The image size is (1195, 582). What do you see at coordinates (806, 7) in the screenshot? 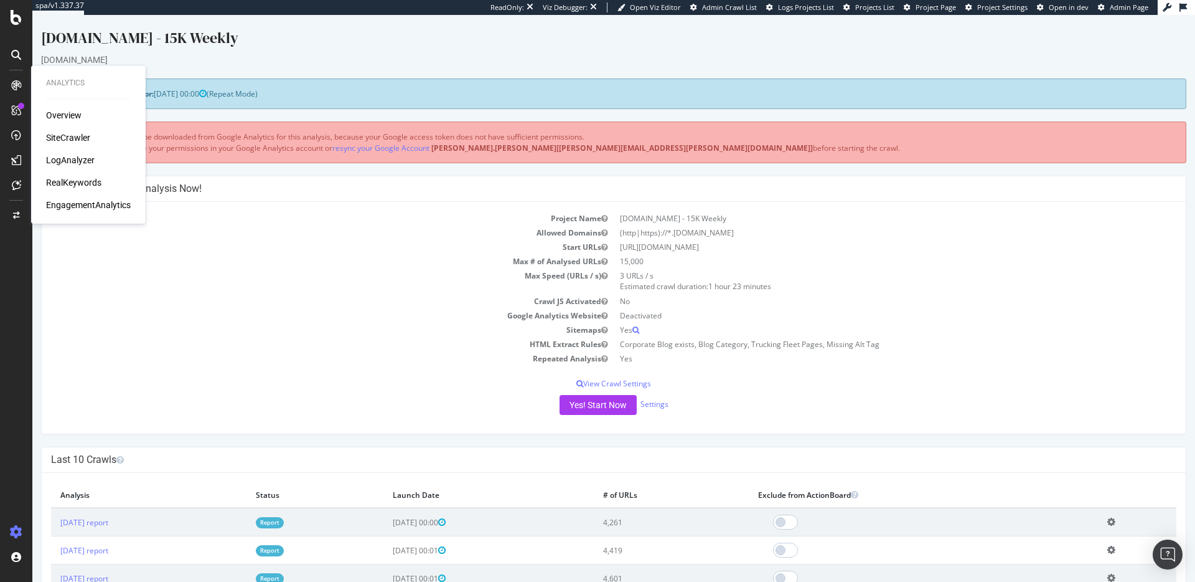
I see `span: Logs Projects List` at bounding box center [806, 7].